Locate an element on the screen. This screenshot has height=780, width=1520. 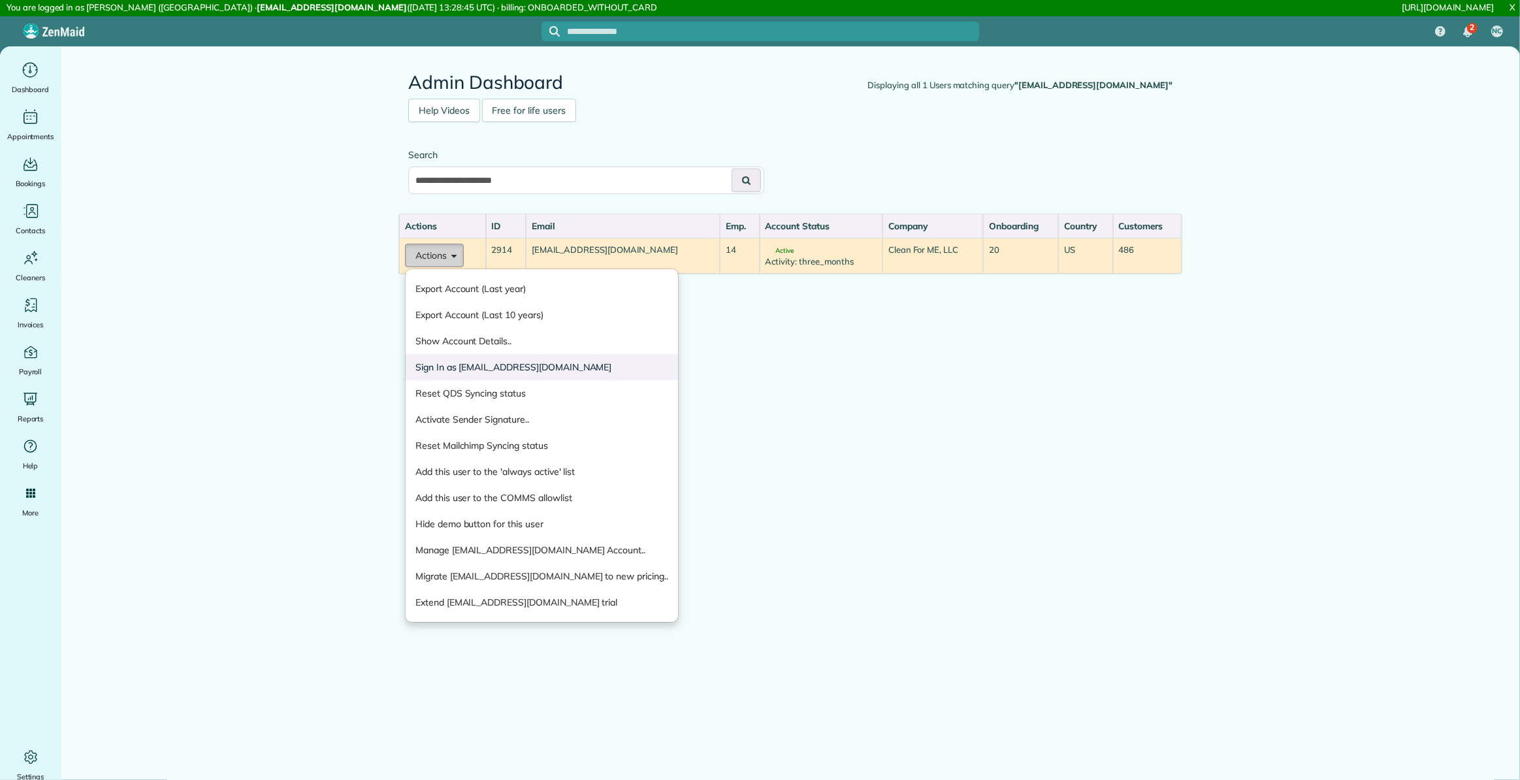
a: Export Account (Last year) is located at coordinates (541, 289).